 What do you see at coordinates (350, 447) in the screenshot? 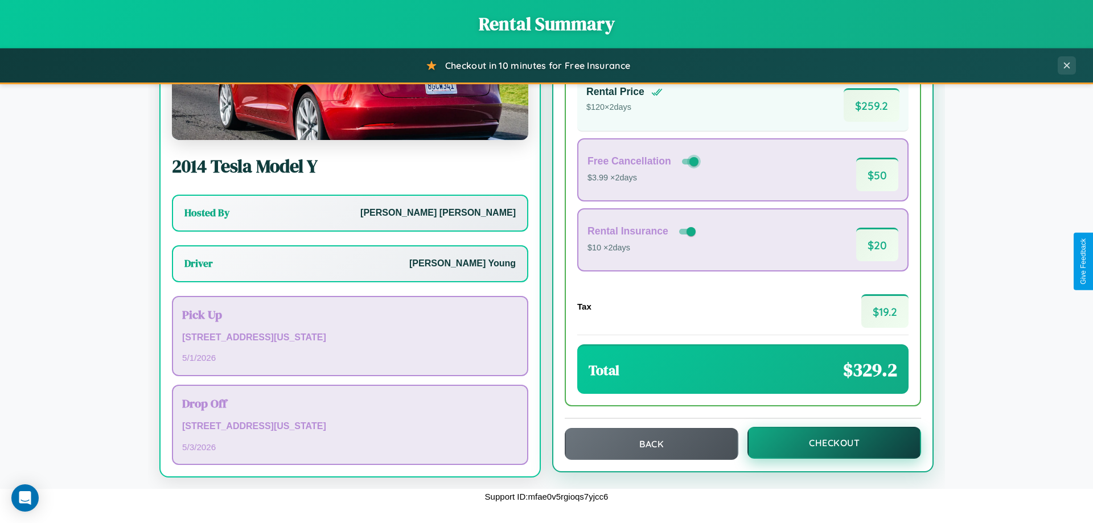
I see `p: 5 / 3 / 2026` at bounding box center [350, 447].